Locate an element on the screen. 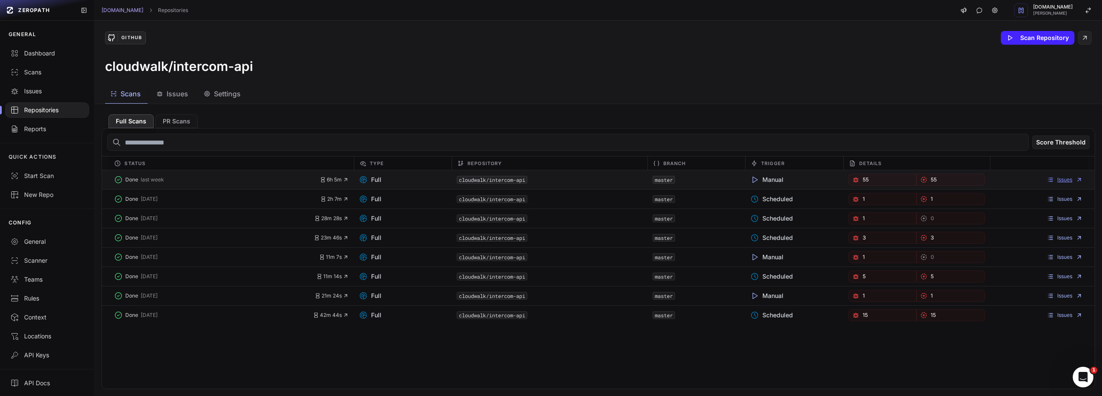 This screenshot has width=1102, height=396. button: 11m 7s is located at coordinates (334, 257).